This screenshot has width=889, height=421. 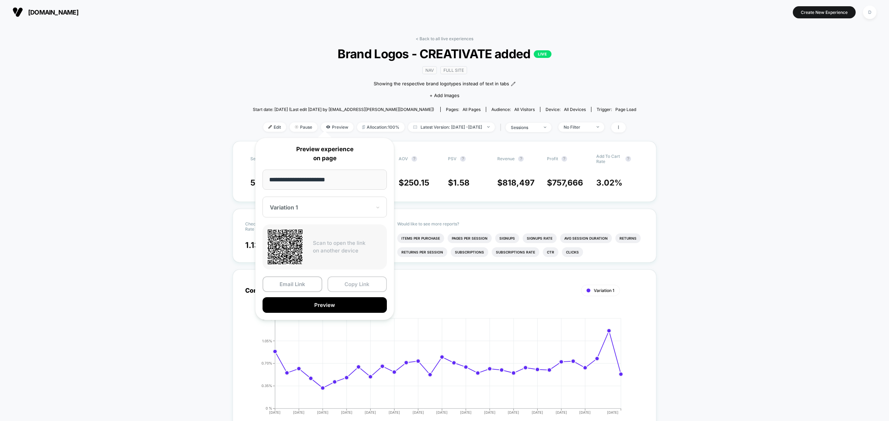 I want to click on span: Showing the respective brand logotypes instead of text in tabs, so click(x=441, y=84).